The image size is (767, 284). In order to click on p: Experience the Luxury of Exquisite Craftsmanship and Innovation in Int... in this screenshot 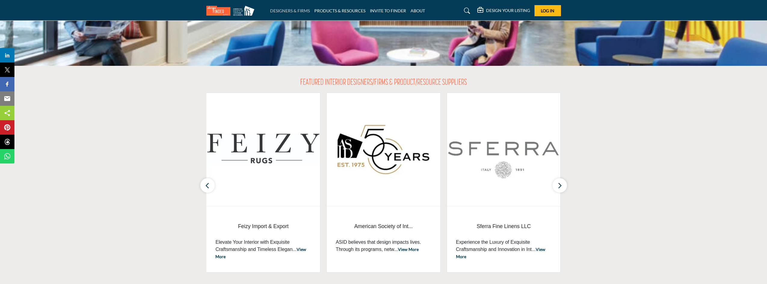, I will do `click(504, 249)`.